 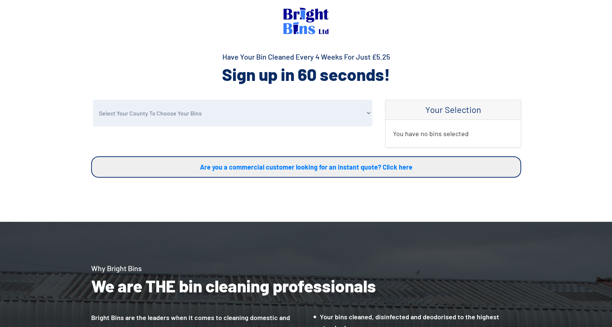 I want to click on h4: Have Your Bin Cleaned Every 4 Weeks For Just £5.25, so click(x=306, y=57).